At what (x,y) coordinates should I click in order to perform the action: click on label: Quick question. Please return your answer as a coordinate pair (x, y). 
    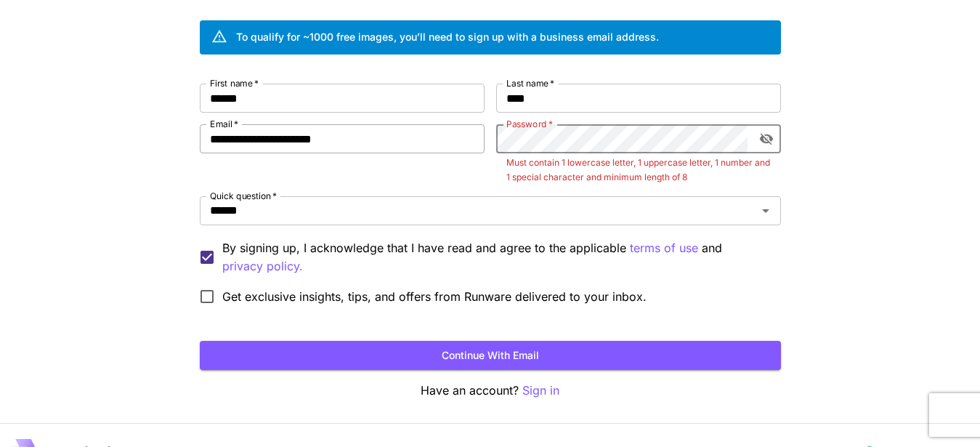
    Looking at the image, I should click on (243, 196).